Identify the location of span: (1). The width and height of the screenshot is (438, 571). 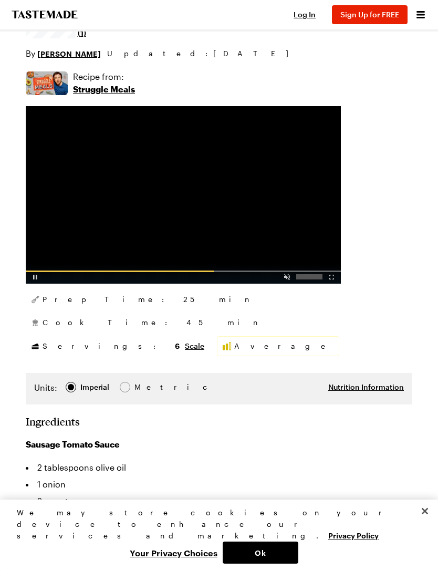
(82, 33).